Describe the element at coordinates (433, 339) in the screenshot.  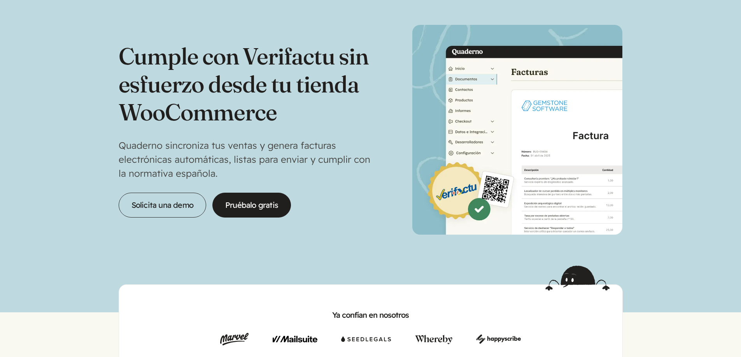
I see `img: Whereby` at that location.